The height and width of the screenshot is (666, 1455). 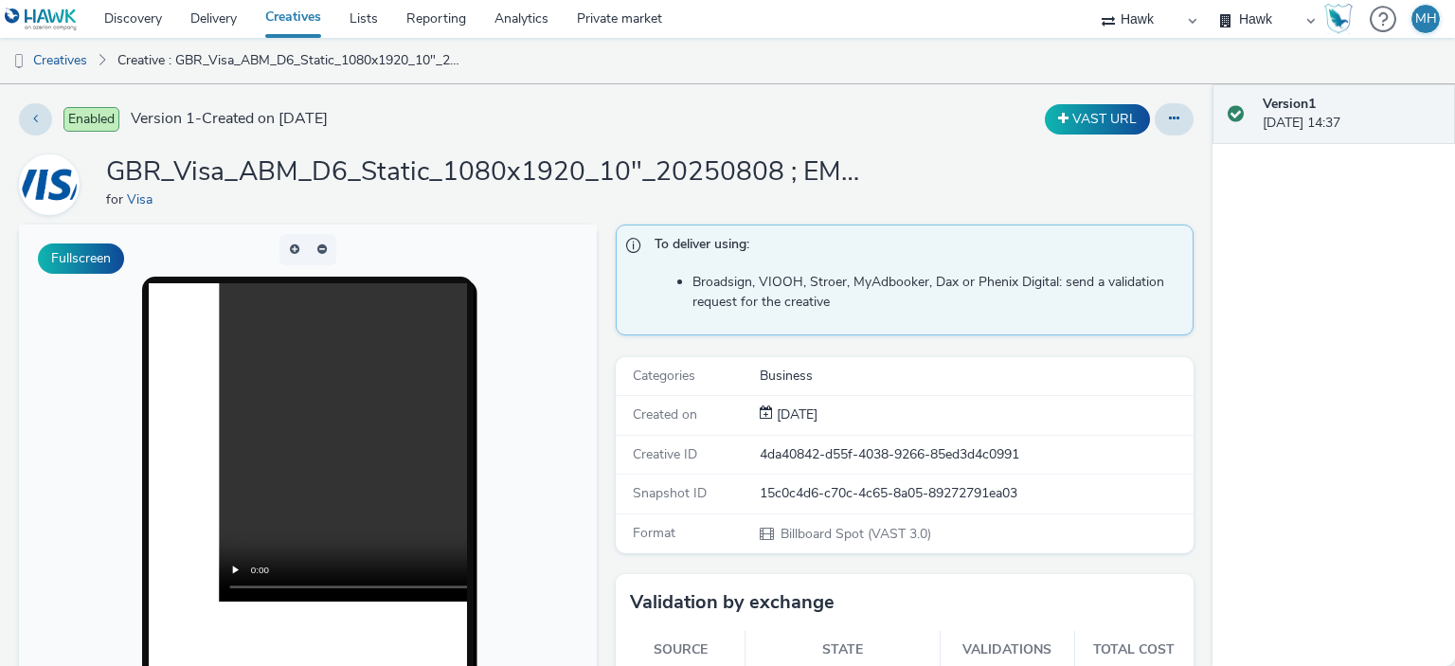 I want to click on a: Creative : GBR_Visa_ABM_D6_Static_1080x1920_10"_20250808 ; EMEA_RetailBank_QR, so click(x=290, y=61).